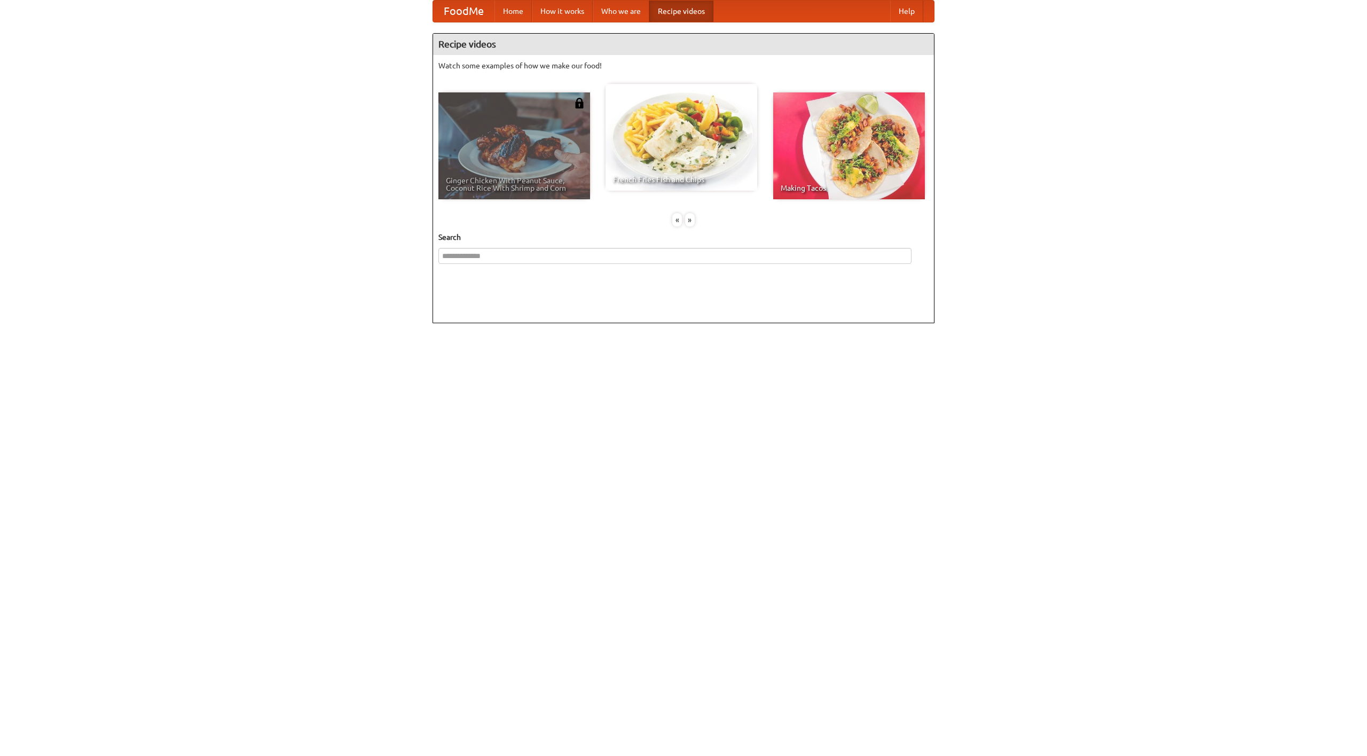 Image resolution: width=1367 pixels, height=756 pixels. I want to click on a: FoodMe, so click(464, 11).